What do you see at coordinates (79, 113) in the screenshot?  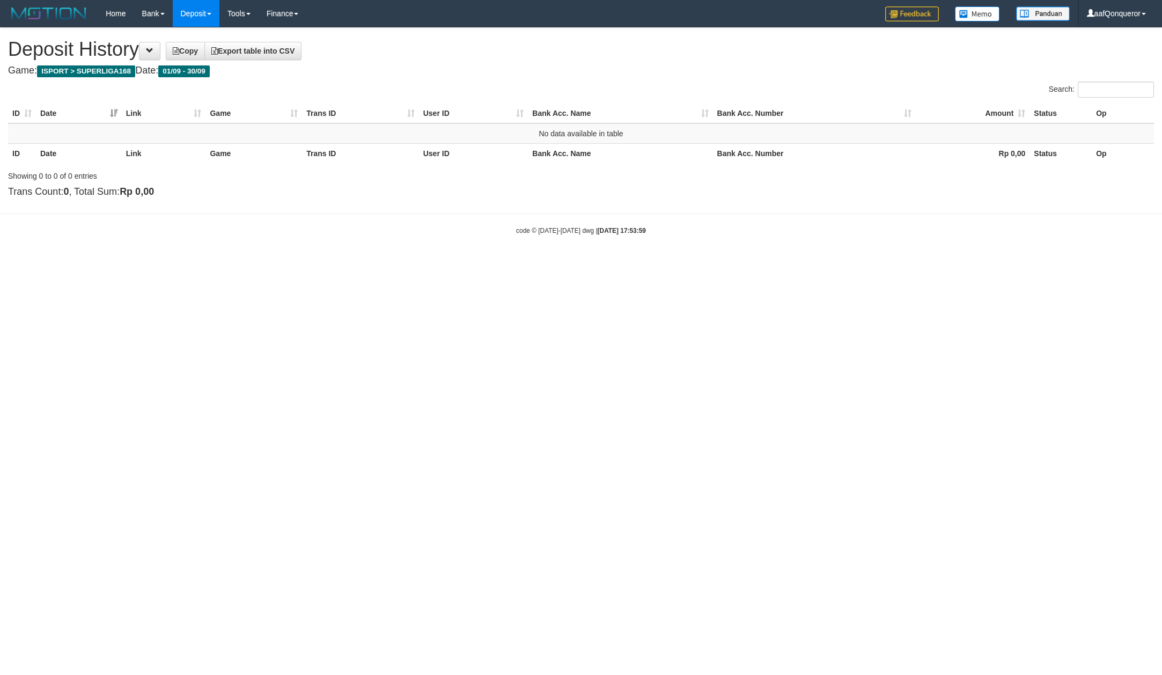 I see `th: Date: activate to sort column ascending` at bounding box center [79, 113].